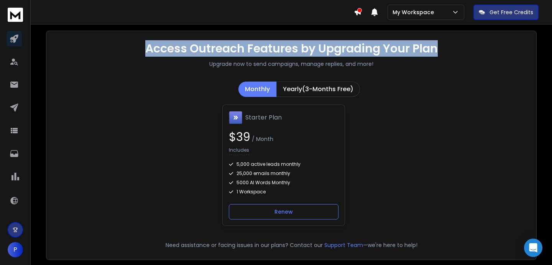 The width and height of the screenshot is (552, 265). I want to click on h1: Access Outreach Features by Upgrading Your Plan, so click(291, 49).